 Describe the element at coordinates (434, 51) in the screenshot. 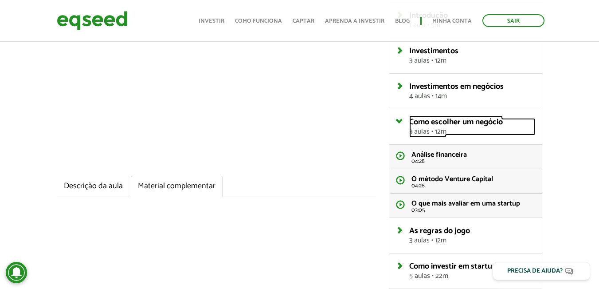

I see `span: Investimentos` at that location.